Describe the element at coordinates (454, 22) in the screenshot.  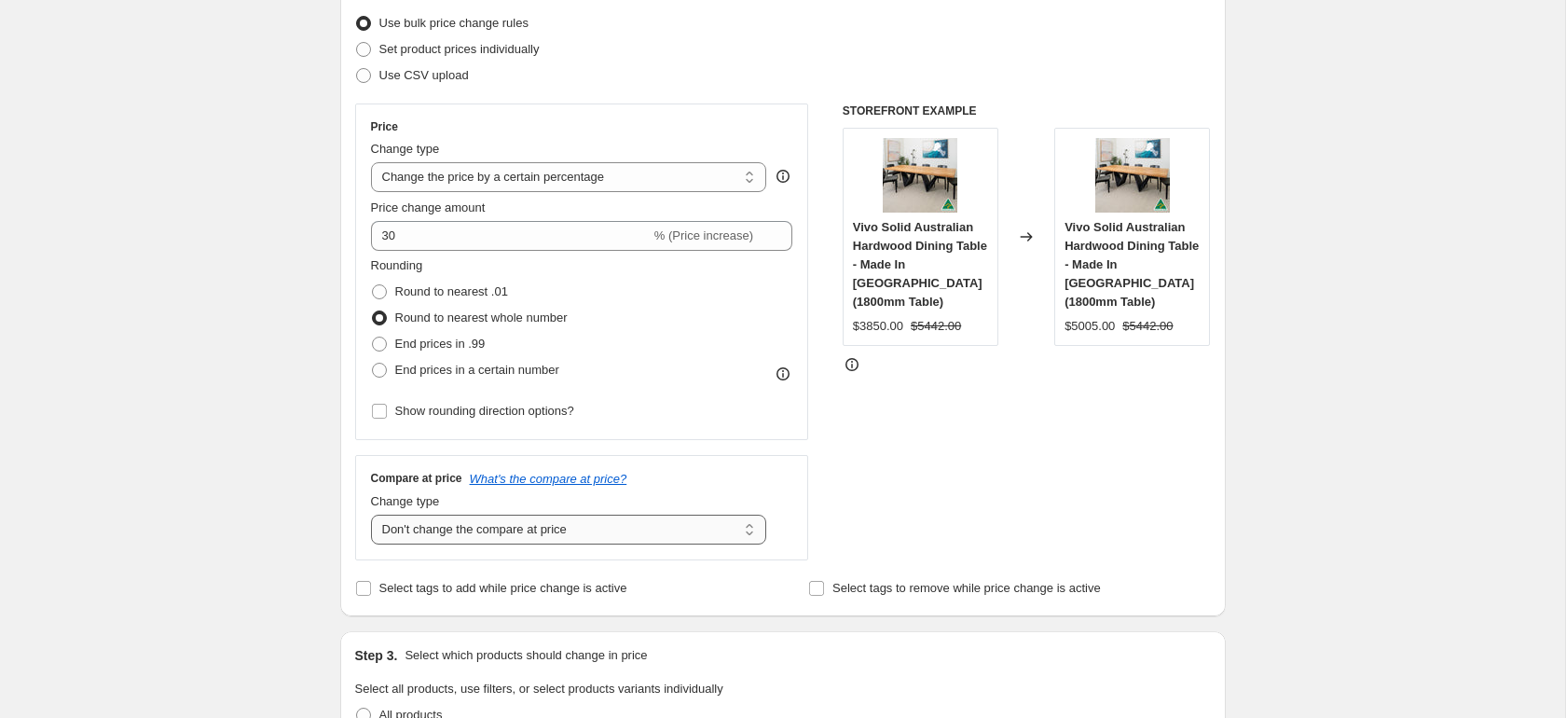
I see `span: Use bulk price change rules` at that location.